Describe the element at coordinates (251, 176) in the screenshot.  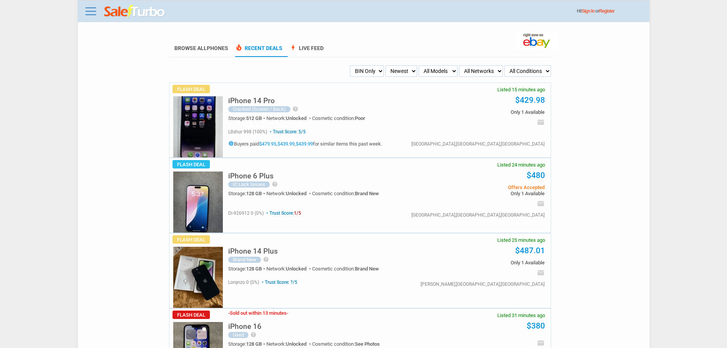
I see `a: iPhone 6 Plus` at that location.